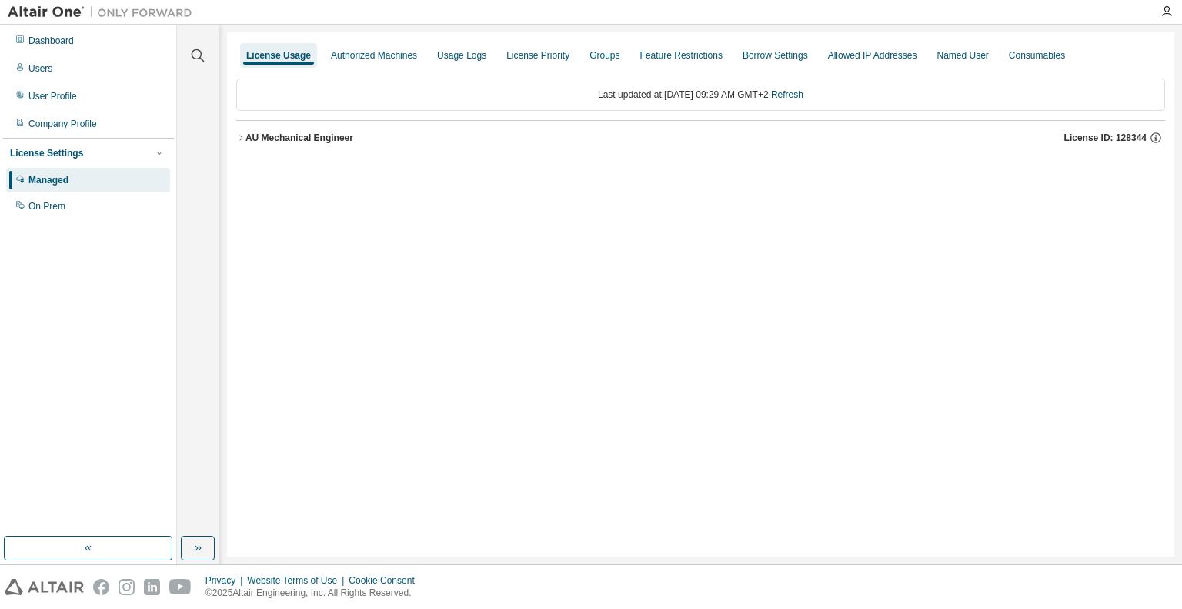 The width and height of the screenshot is (1182, 609). Describe the element at coordinates (962, 55) in the screenshot. I see `div: Named User` at that location.